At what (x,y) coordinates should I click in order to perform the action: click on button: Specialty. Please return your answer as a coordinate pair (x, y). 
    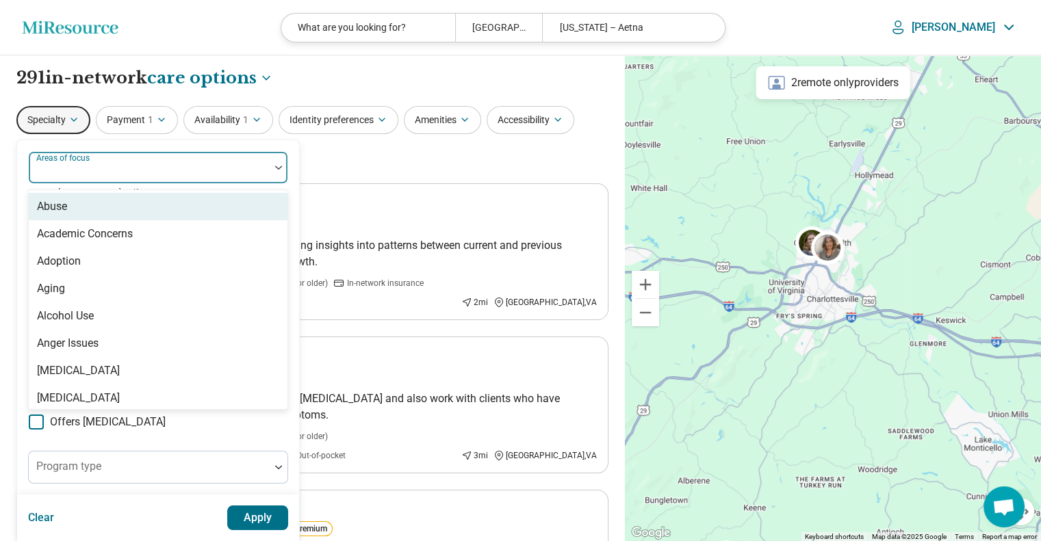
    Looking at the image, I should click on (53, 120).